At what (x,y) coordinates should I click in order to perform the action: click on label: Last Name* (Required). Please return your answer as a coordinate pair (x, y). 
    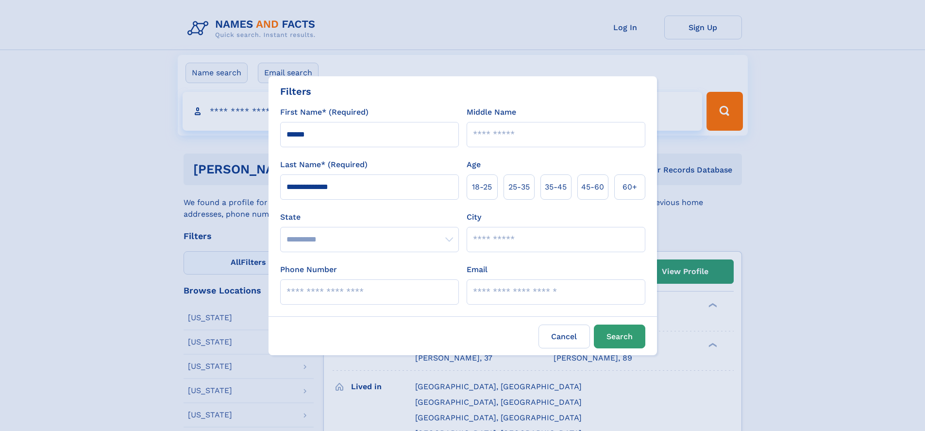
    Looking at the image, I should click on (324, 165).